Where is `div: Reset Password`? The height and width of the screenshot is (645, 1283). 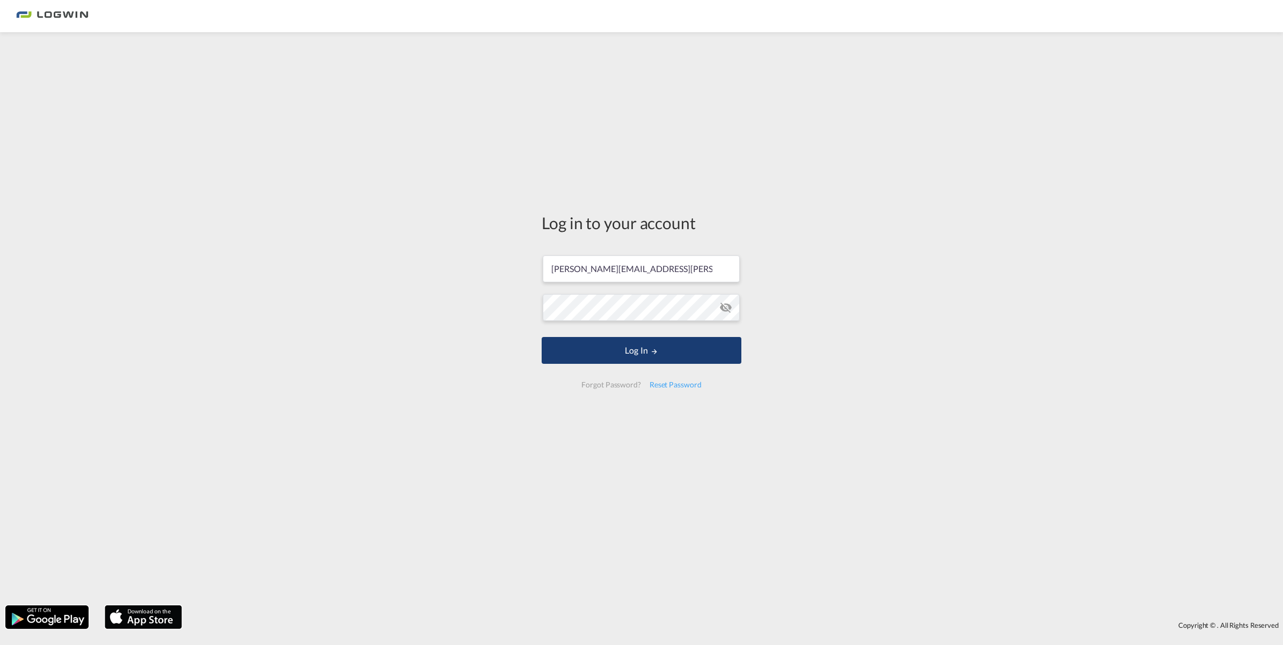
div: Reset Password is located at coordinates (675, 385).